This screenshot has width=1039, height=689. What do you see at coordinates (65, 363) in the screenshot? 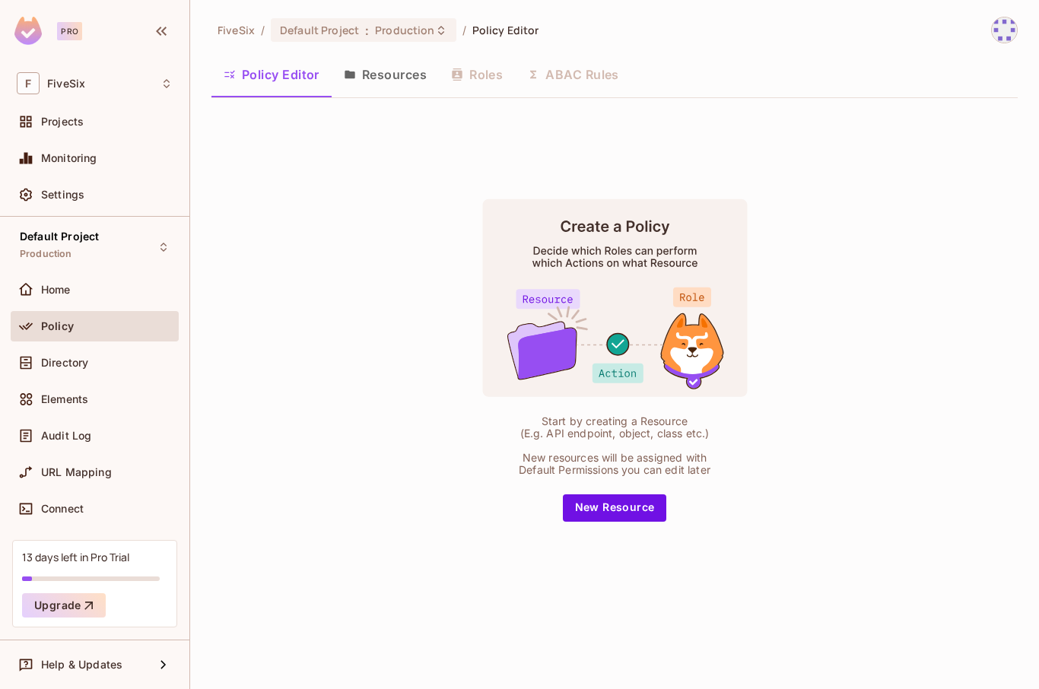
I see `span: Directory` at bounding box center [65, 363].